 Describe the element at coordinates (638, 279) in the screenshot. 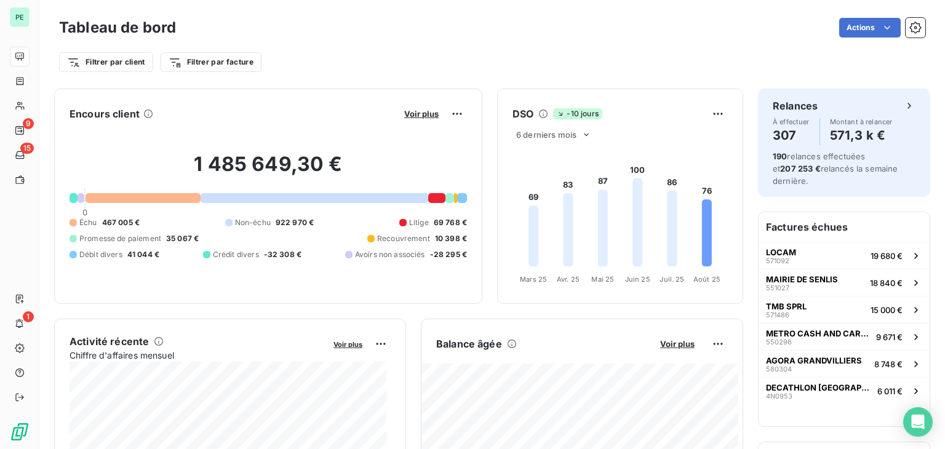

I see `tspan: Juin 25` at that location.